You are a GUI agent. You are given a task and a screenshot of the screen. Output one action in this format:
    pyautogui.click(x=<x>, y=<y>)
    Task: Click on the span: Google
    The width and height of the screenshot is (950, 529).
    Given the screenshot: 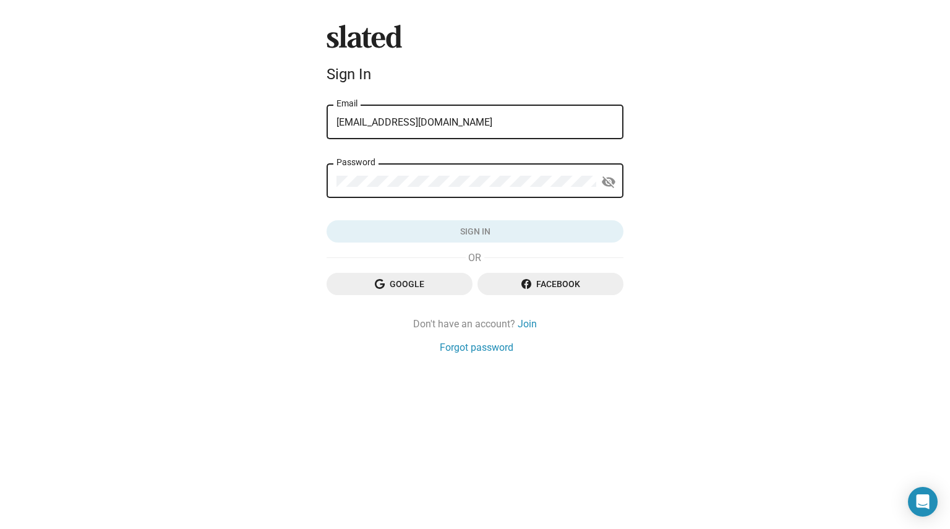 What is the action you would take?
    pyautogui.click(x=399, y=284)
    